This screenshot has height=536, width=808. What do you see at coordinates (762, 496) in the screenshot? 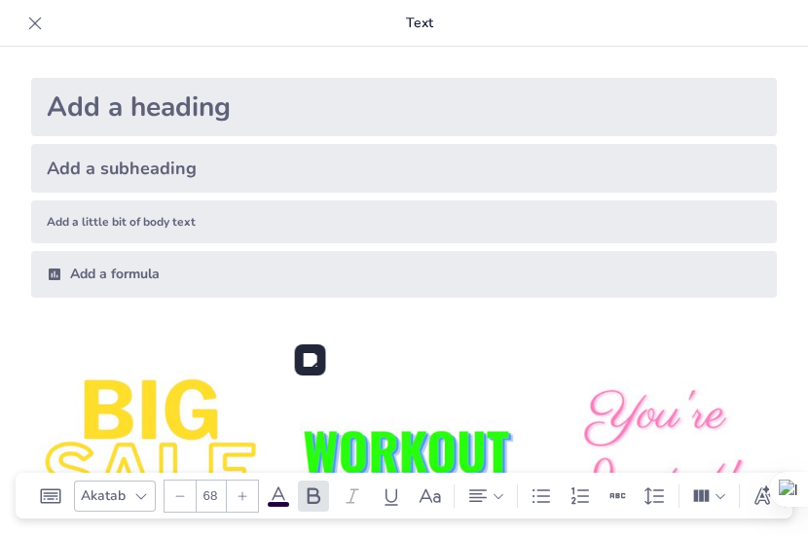
I see `div: Text effects` at bounding box center [762, 496].